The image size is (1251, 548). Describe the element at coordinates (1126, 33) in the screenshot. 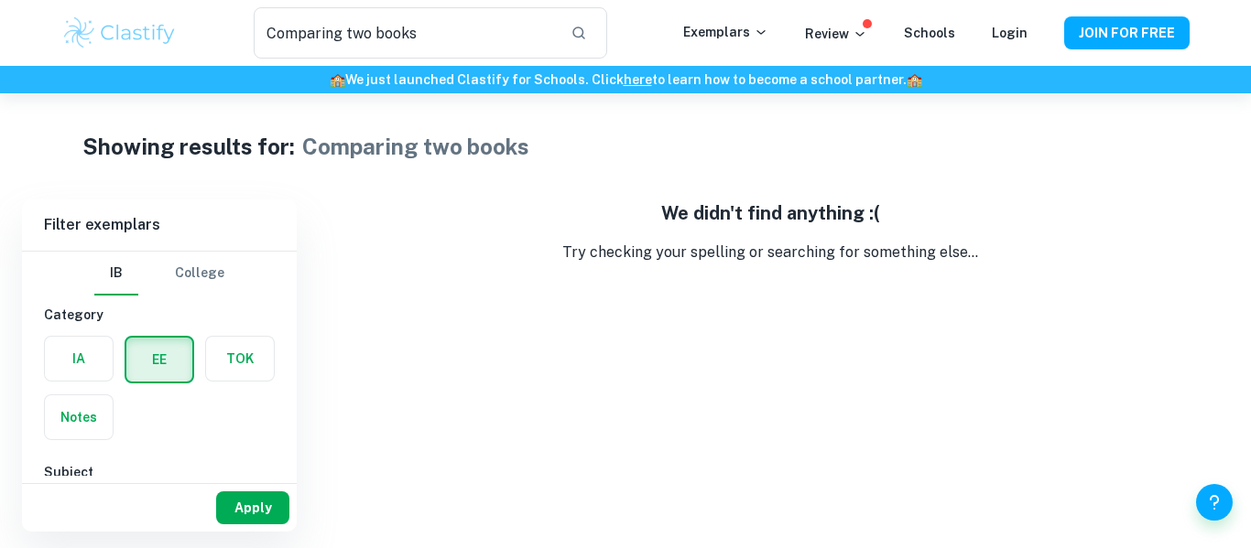

I see `button: JOIN FOR FREE` at that location.